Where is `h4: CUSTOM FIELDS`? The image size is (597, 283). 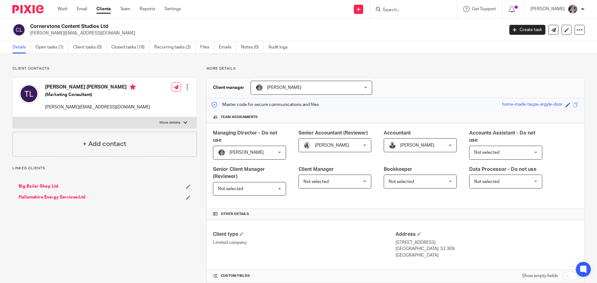
h4: CUSTOM FIELDS is located at coordinates (304, 276).